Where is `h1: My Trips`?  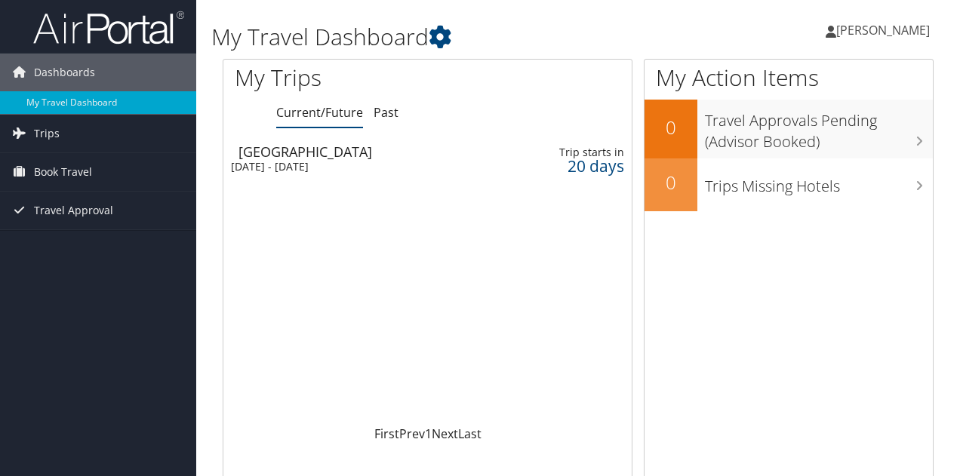
h1: My Trips is located at coordinates (343, 78).